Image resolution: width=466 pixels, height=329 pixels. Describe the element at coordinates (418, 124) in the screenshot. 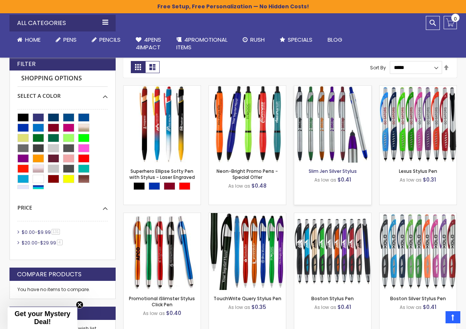

I see `img: Lexus Stylus Pen` at that location.